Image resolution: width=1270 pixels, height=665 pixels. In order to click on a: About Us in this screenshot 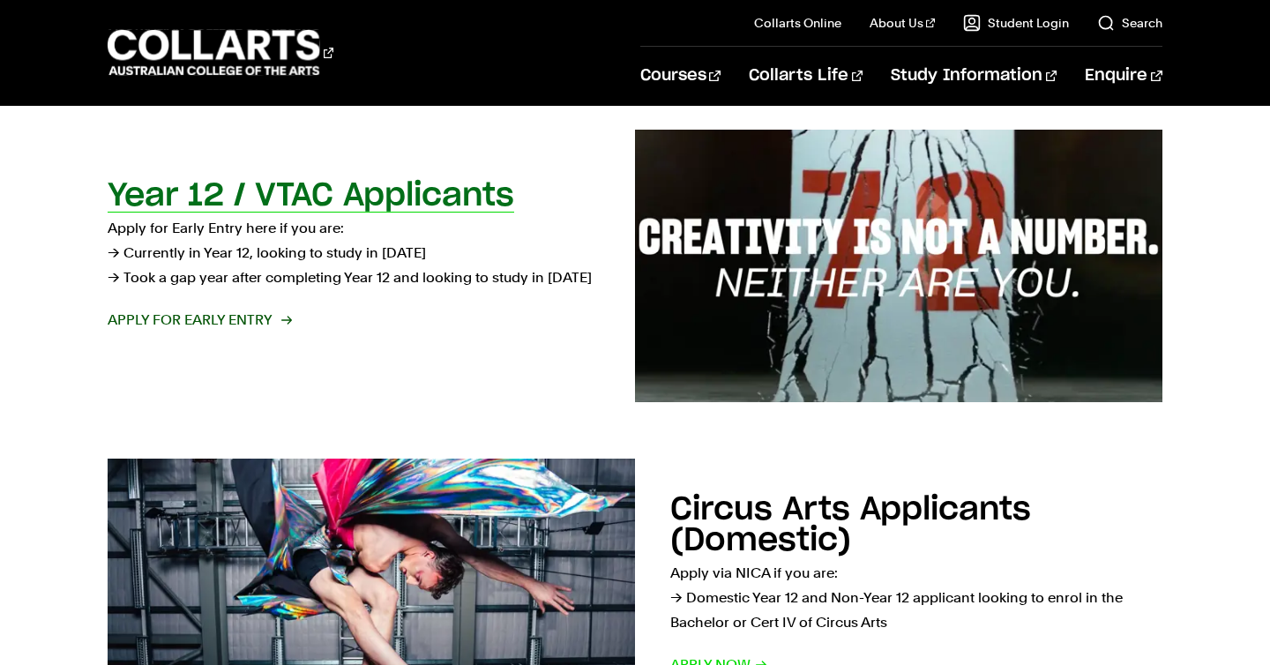, I will do `click(902, 23)`.